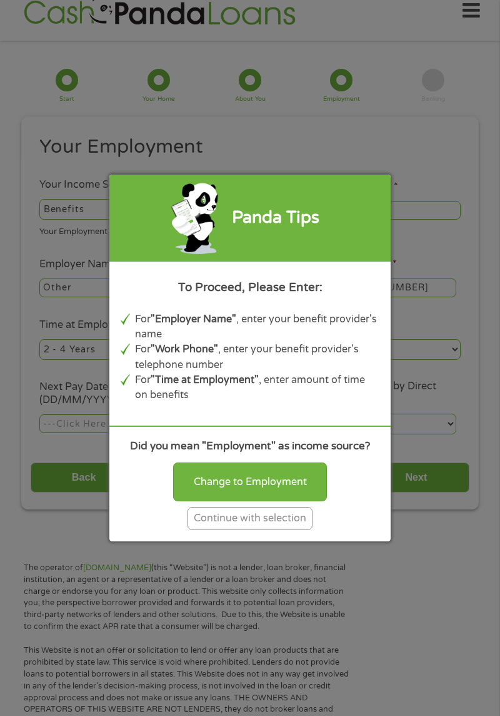 The image size is (500, 716). Describe the element at coordinates (250, 446) in the screenshot. I see `div: Did you mean "Employment" as income source?` at that location.